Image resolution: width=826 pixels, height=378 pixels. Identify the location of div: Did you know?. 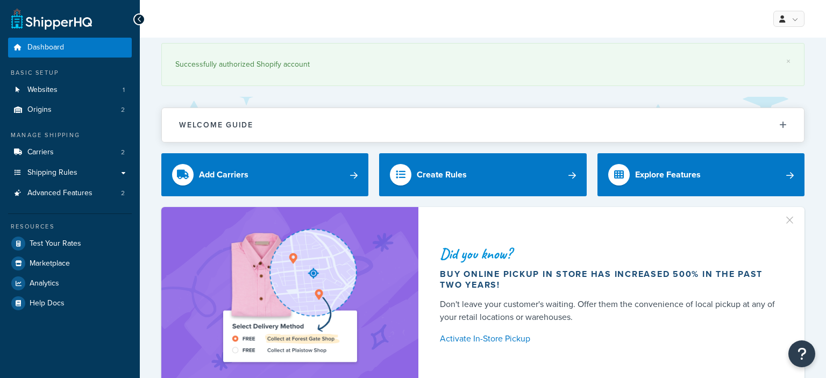
(610, 254).